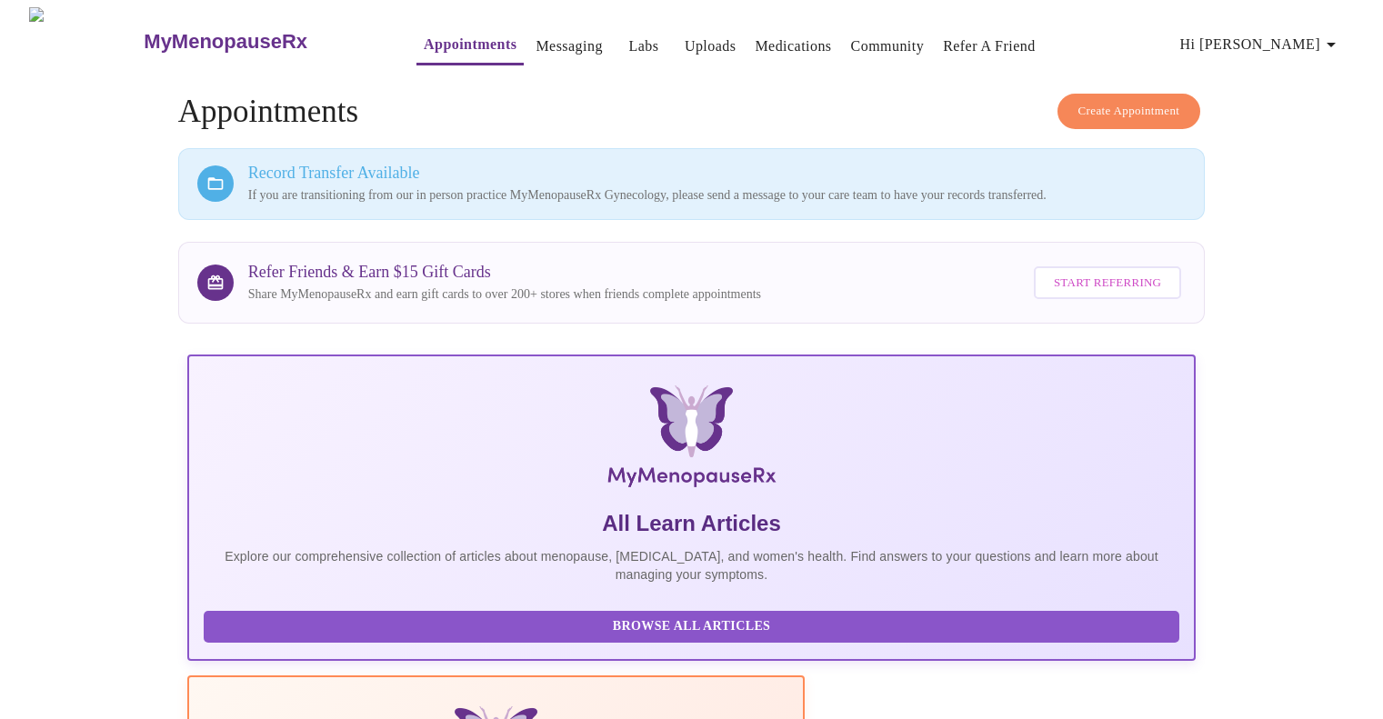 The image size is (1383, 719). What do you see at coordinates (1129, 111) in the screenshot?
I see `span: Create Appointment` at bounding box center [1129, 111].